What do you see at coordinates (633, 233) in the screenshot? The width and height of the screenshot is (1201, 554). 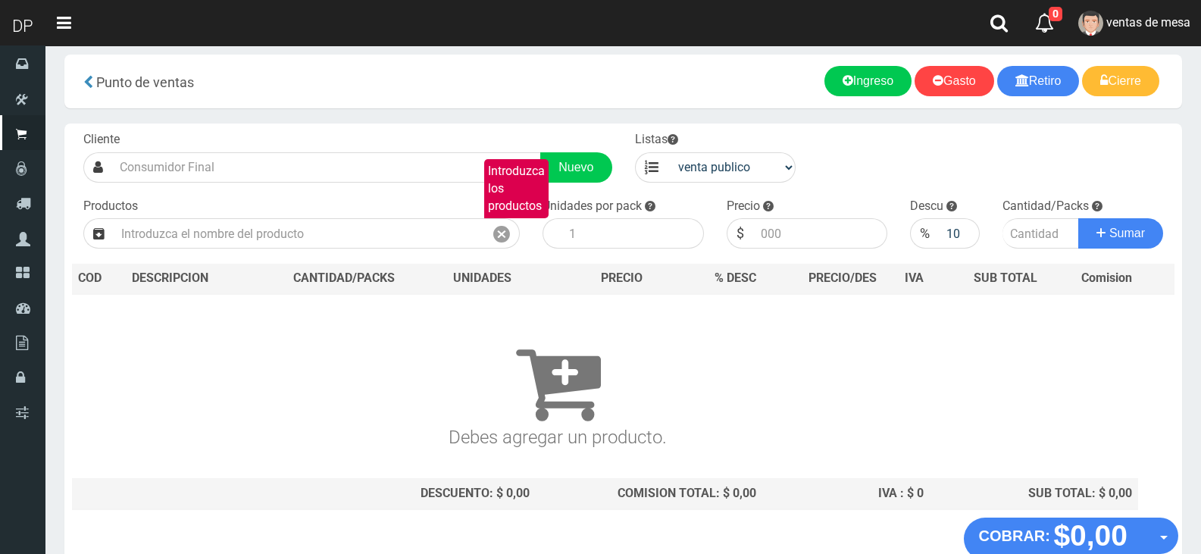 I see `input: 1` at bounding box center [633, 233].